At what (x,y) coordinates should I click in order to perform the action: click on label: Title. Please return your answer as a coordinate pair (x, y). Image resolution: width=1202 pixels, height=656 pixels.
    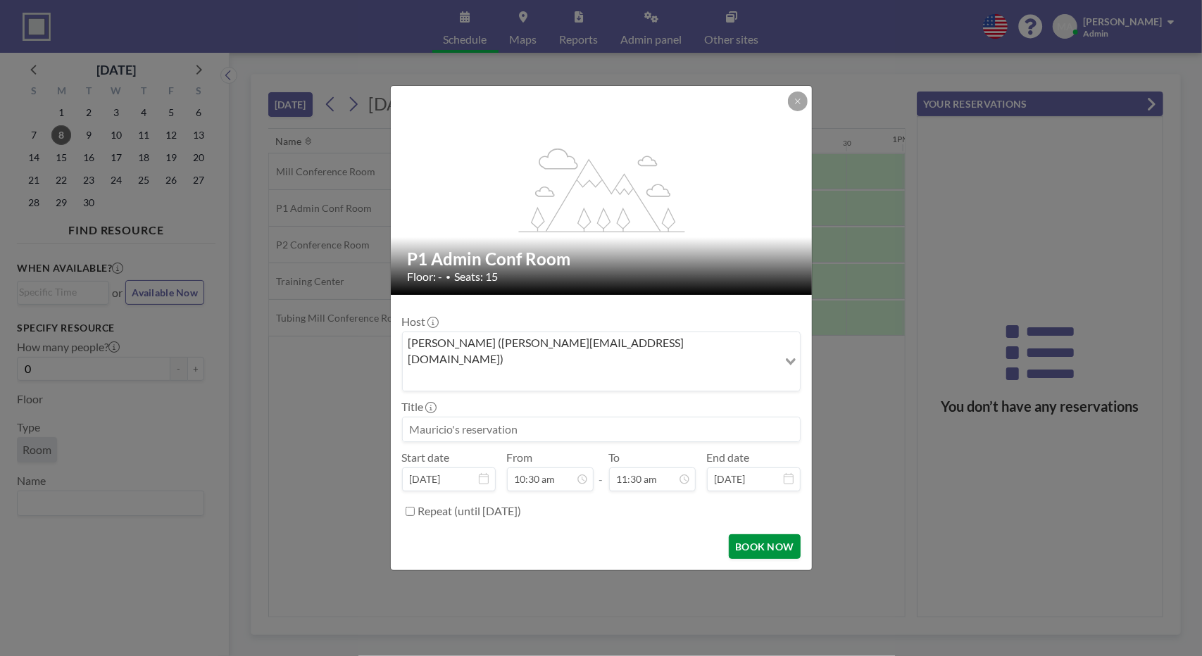
    Looking at the image, I should click on (418, 407).